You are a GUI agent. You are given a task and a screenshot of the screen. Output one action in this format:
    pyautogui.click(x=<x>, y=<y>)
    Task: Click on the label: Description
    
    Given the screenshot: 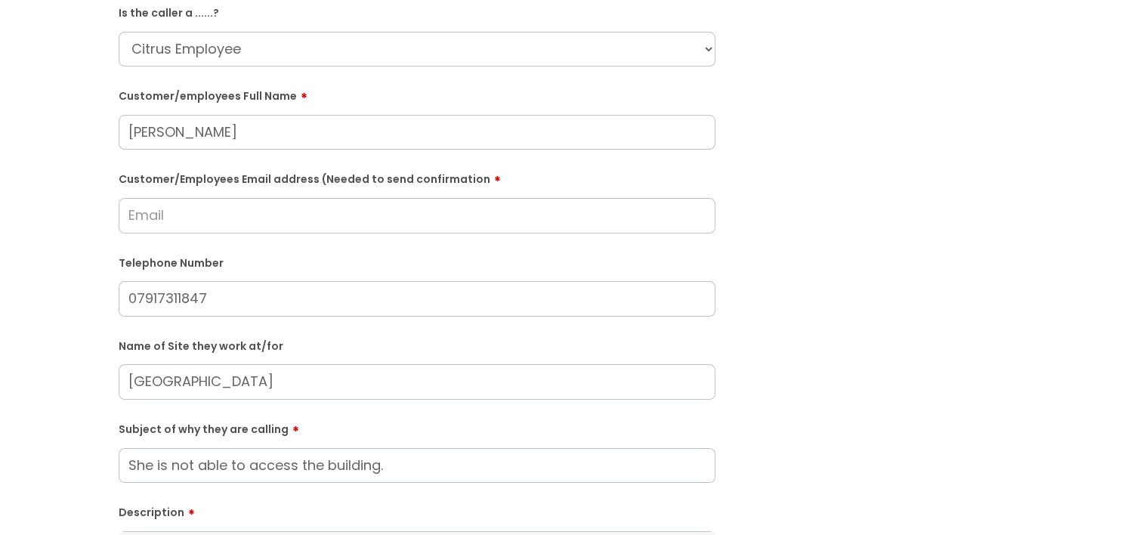 What is the action you would take?
    pyautogui.click(x=417, y=510)
    